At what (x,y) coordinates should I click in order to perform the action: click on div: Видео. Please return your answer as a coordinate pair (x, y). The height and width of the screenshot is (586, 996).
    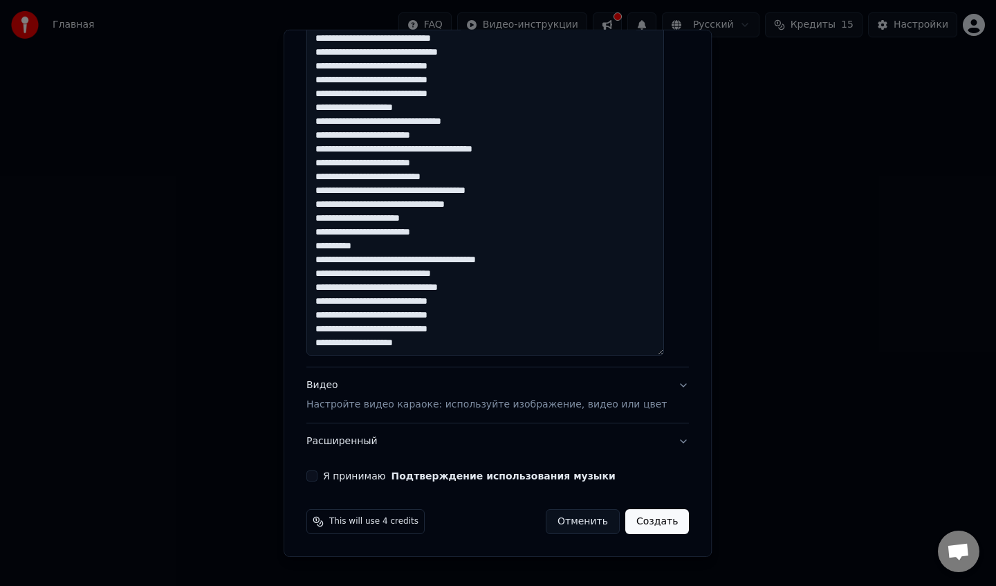
    Looking at the image, I should click on (486, 395).